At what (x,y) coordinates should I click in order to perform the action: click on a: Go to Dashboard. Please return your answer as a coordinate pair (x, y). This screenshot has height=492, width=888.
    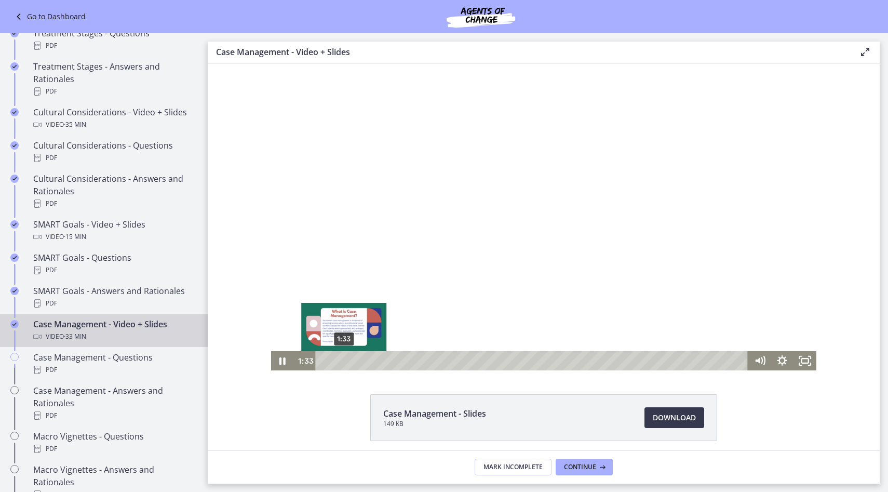
    Looking at the image, I should click on (49, 17).